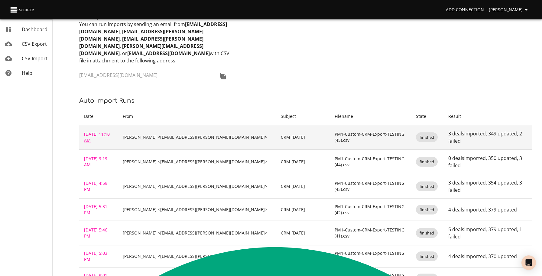  I want to click on span: Auto Import Runs, so click(107, 100).